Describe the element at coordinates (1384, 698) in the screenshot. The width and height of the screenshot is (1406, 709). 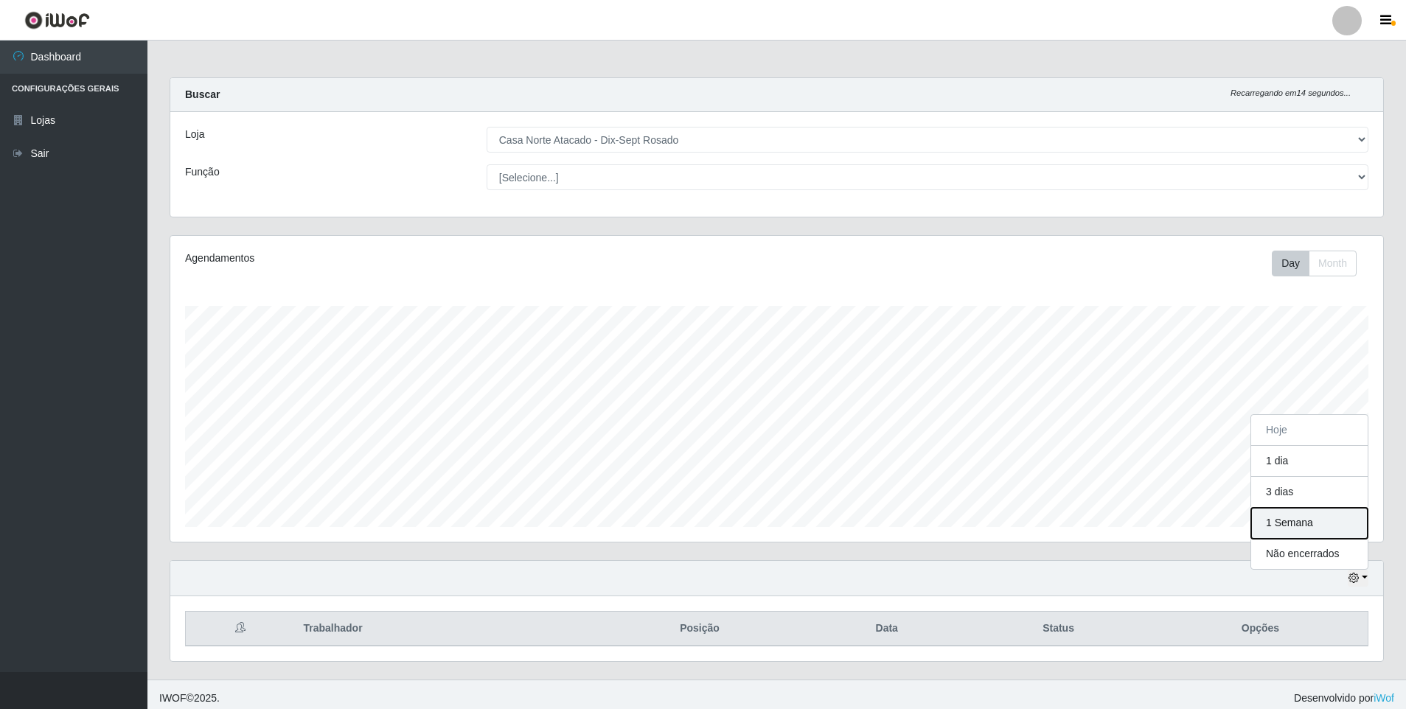
I see `a: iWof` at that location.